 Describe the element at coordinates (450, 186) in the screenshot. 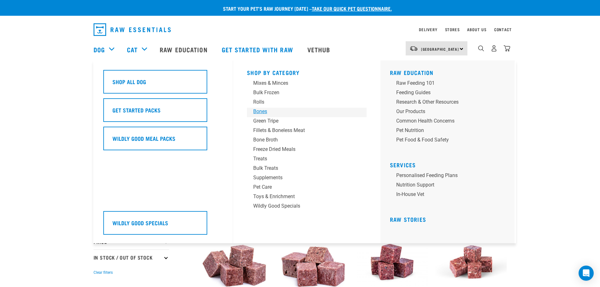

I see `a: Nutrition Support` at that location.